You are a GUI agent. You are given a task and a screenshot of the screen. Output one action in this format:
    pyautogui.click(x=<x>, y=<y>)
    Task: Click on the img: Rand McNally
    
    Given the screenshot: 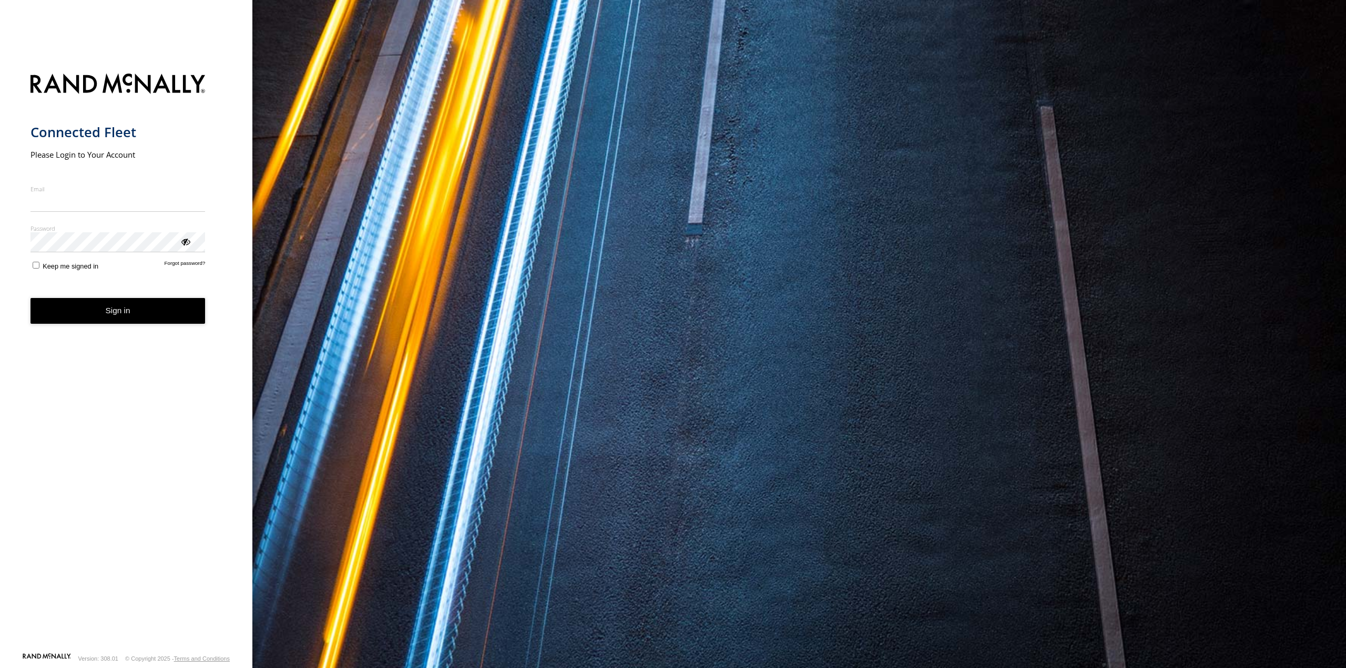 What is the action you would take?
    pyautogui.click(x=118, y=85)
    